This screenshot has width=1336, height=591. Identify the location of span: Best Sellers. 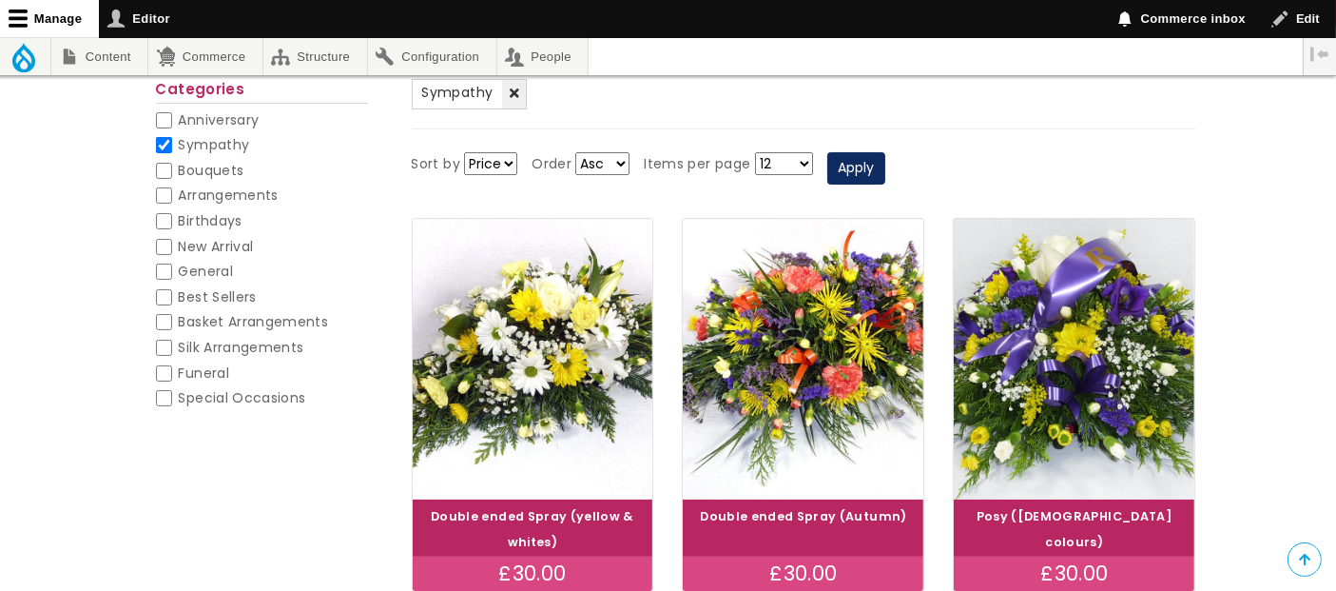
(218, 297).